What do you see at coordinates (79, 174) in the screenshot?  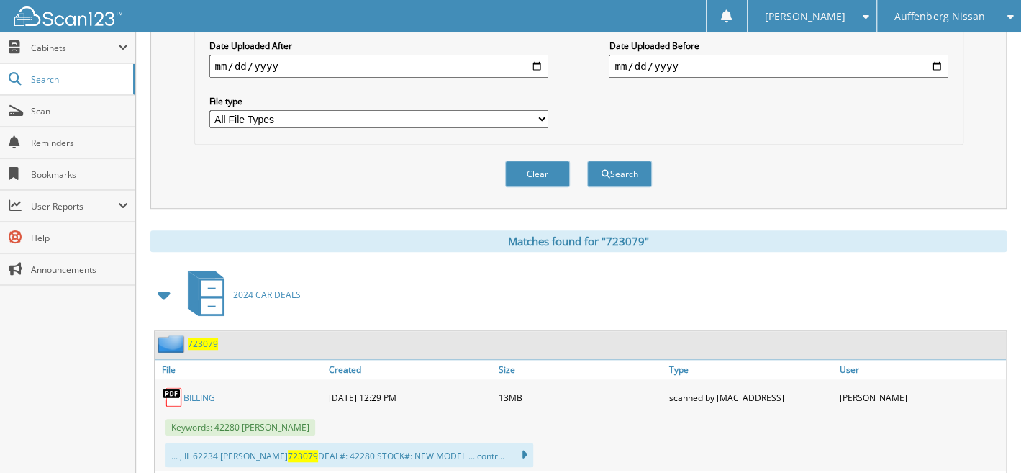 I see `span: Bookmarks` at bounding box center [79, 174].